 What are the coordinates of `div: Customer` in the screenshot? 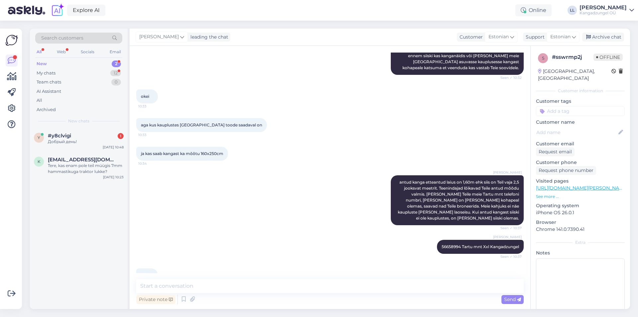 It's located at (470, 37).